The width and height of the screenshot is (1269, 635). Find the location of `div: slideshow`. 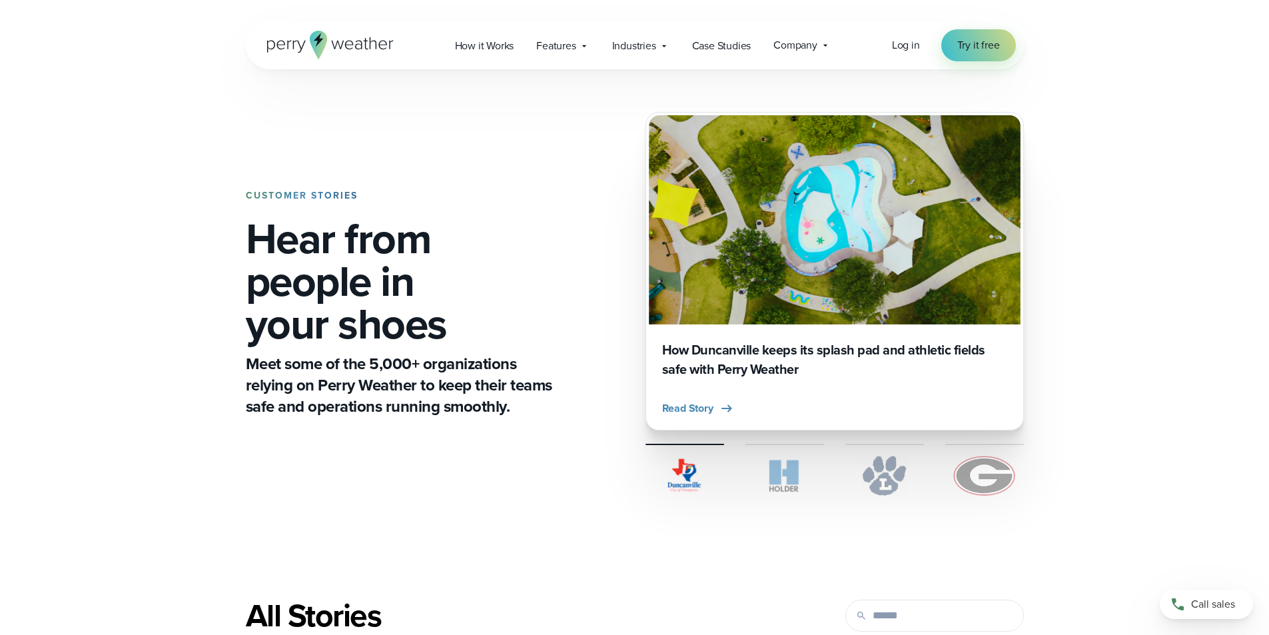

div: slideshow is located at coordinates (835, 271).